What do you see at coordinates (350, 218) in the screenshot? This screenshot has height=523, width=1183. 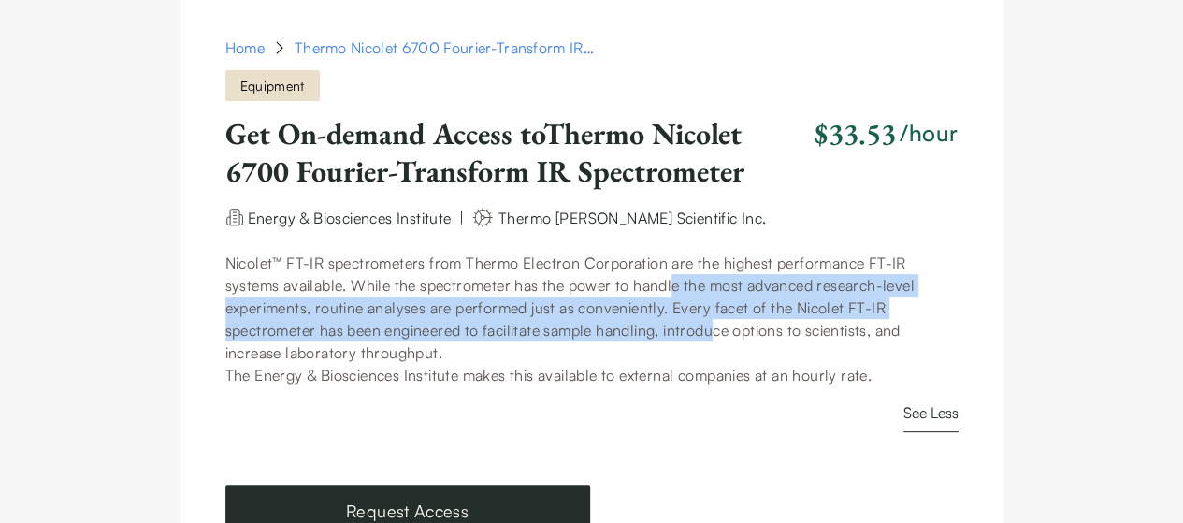 I see `span: Energy & Biosciences Institute` at bounding box center [350, 218].